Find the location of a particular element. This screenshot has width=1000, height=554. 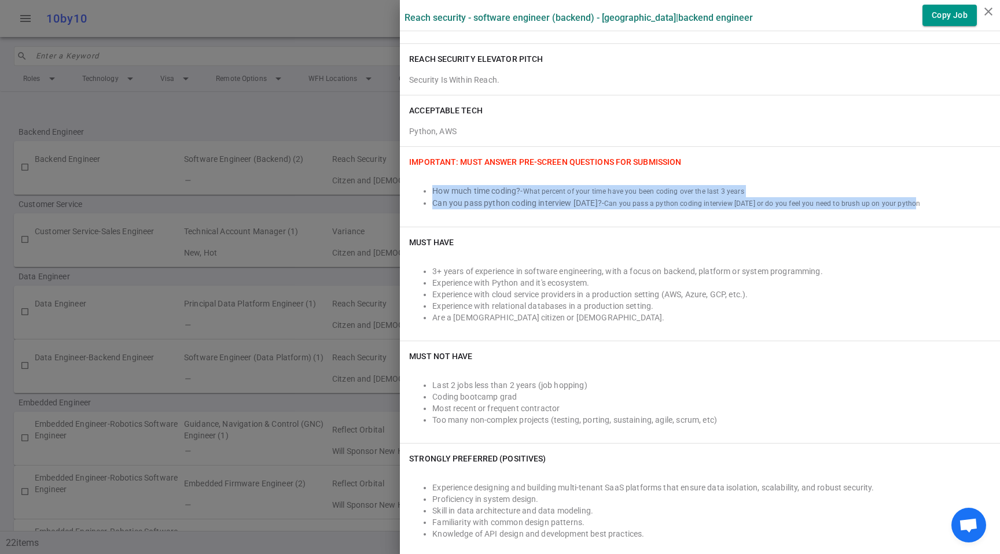

div: Python, AWS is located at coordinates (699, 129).